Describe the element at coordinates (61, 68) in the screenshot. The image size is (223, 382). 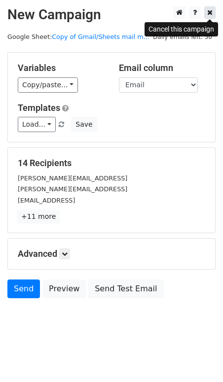
I see `h5: Variables` at that location.